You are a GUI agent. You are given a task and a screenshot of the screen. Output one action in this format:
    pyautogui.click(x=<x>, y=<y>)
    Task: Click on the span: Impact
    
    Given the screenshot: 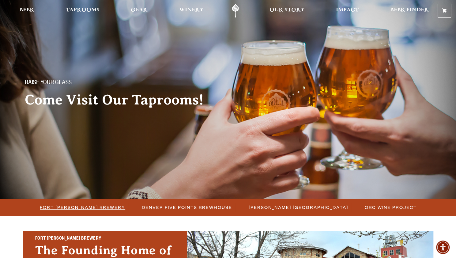 What is the action you would take?
    pyautogui.click(x=347, y=10)
    